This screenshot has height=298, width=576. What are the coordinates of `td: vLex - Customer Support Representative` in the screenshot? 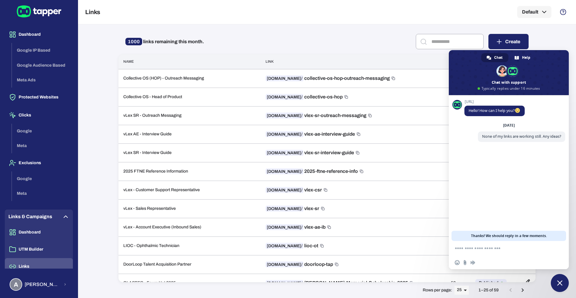 It's located at (190, 190).